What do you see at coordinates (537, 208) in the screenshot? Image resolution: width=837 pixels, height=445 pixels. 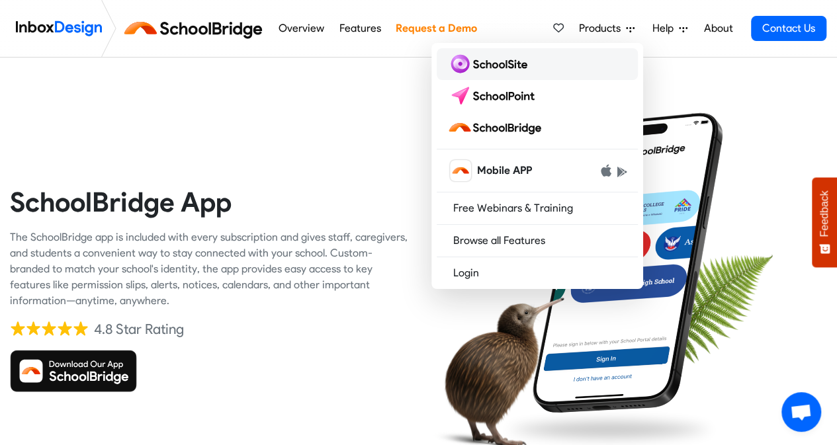 I see `a: Free Webinars & Training` at bounding box center [537, 208].